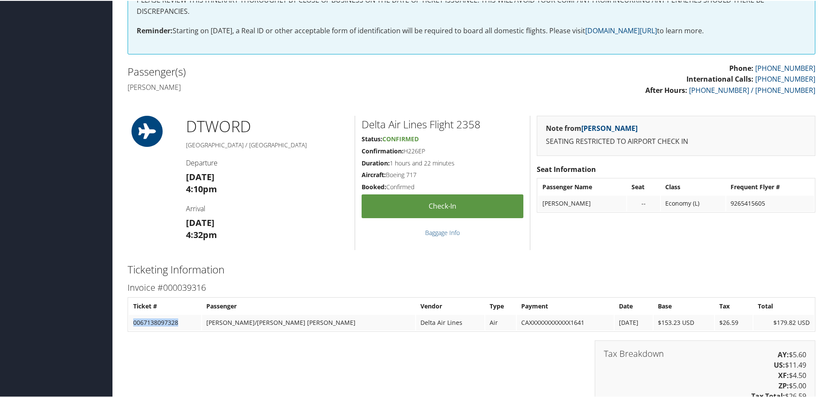 The image size is (827, 397). What do you see at coordinates (784, 322) in the screenshot?
I see `td: $179.82 USD` at bounding box center [784, 322].